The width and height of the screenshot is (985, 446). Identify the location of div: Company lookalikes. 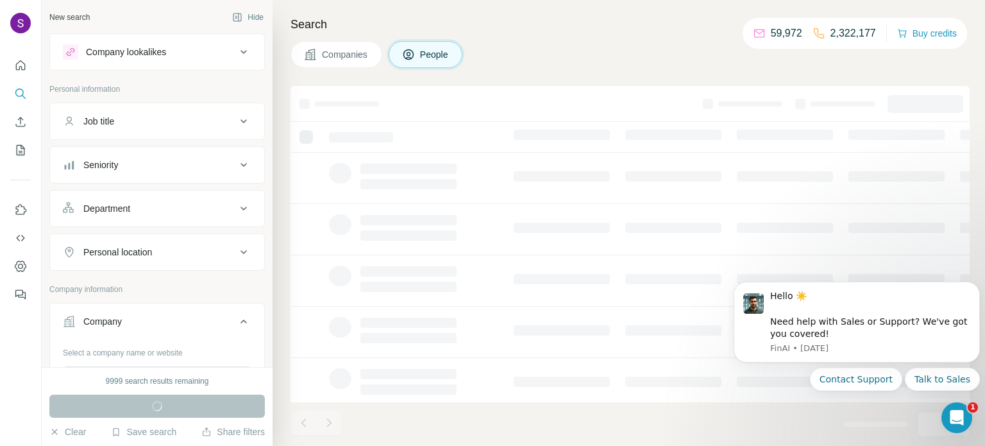
(126, 52).